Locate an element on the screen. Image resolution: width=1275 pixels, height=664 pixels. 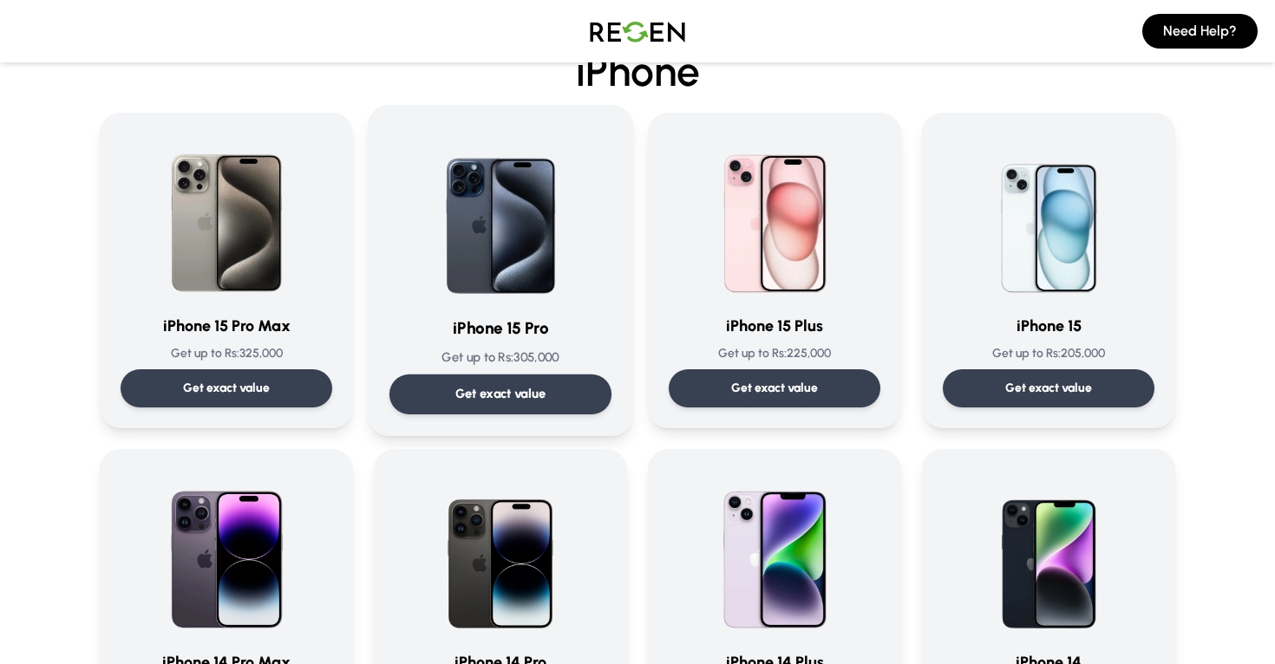
img: iPhone 15 Pro Max is located at coordinates (226, 217).